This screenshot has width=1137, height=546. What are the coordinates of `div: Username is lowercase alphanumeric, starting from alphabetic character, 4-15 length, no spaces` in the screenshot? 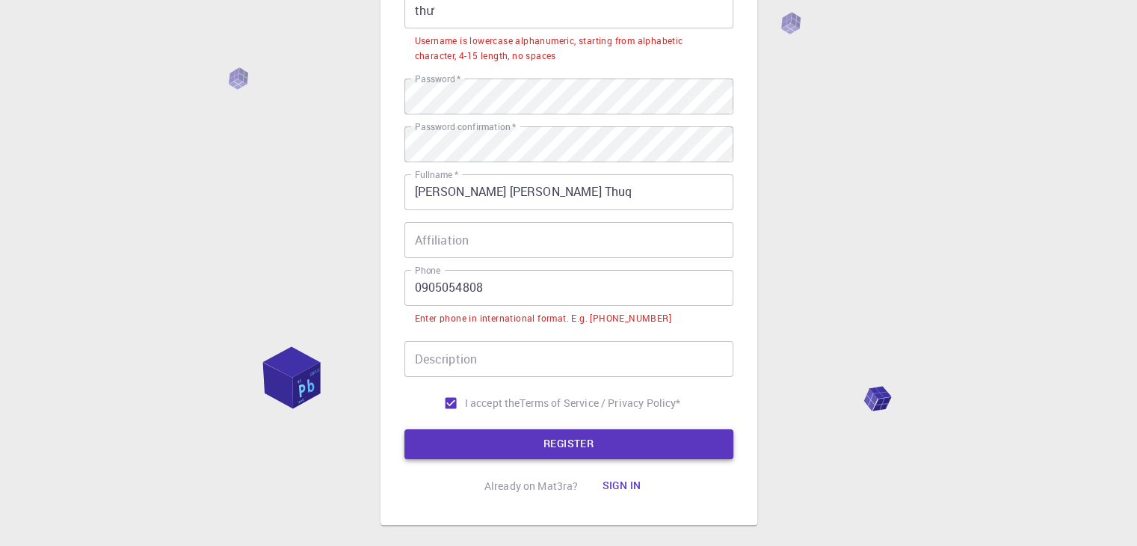 It's located at (569, 49).